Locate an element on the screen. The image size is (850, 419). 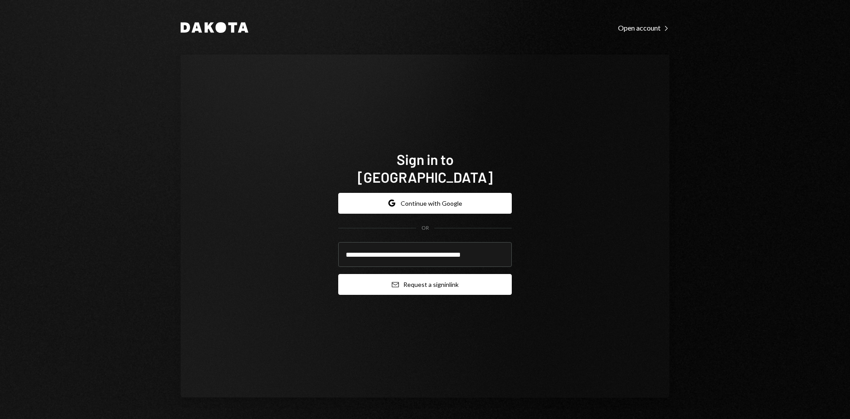
div: OR is located at coordinates (425, 228).